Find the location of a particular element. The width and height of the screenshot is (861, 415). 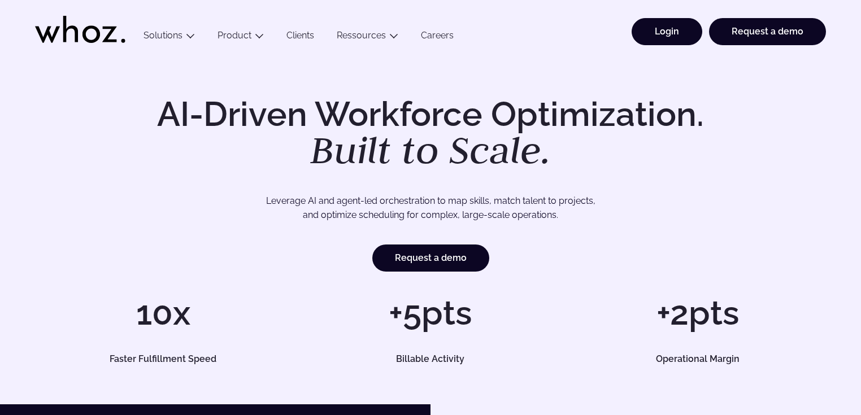

a: Ressources is located at coordinates (361, 35).